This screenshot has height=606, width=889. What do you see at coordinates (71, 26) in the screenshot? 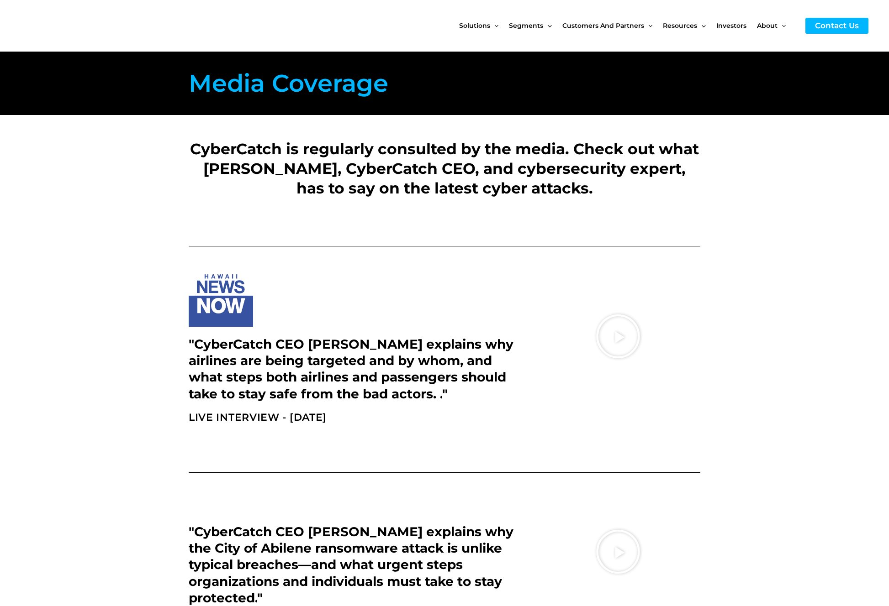
I see `img: CyberCatch` at bounding box center [71, 26].